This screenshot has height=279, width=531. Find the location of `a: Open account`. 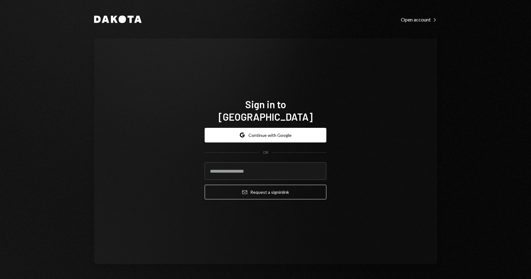

a: Open account is located at coordinates (419, 19).